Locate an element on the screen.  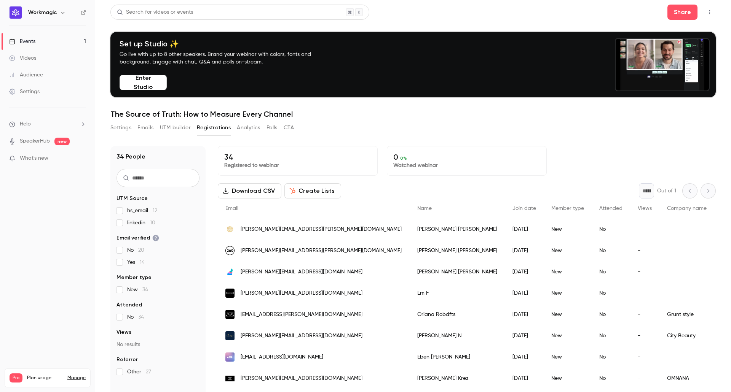
img: gruntstyle.com is located at coordinates (230, 315).